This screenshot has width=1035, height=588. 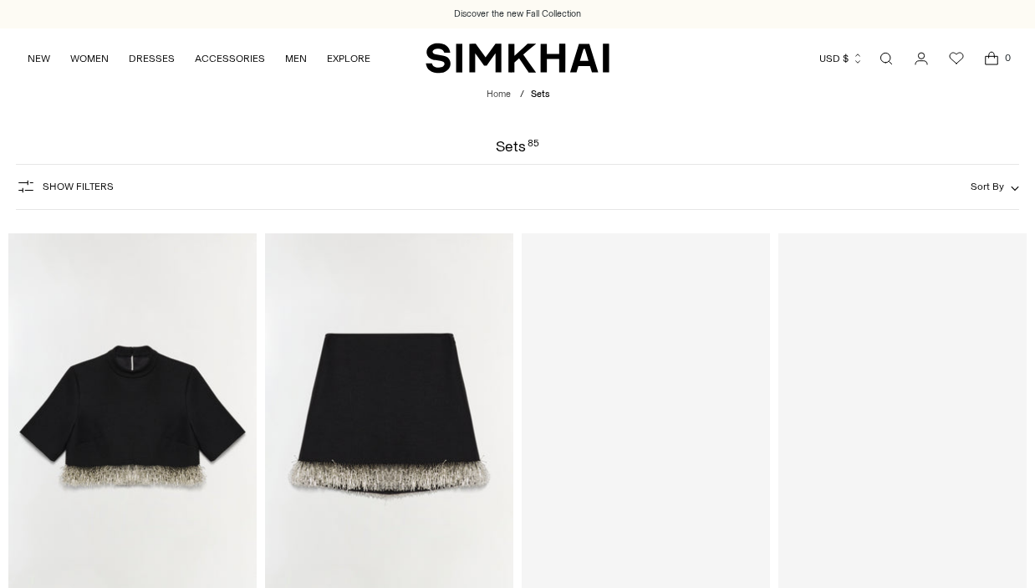 What do you see at coordinates (540, 94) in the screenshot?
I see `span: Sets` at bounding box center [540, 94].